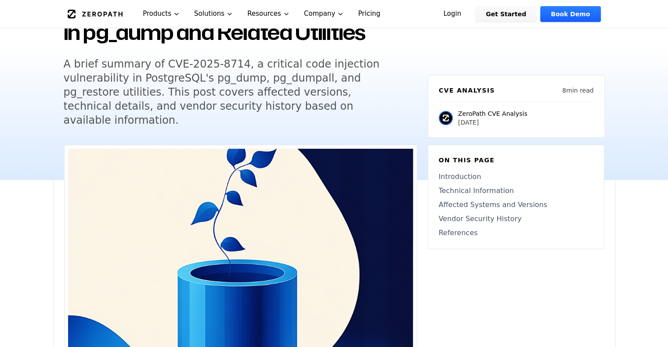  What do you see at coordinates (516, 205) in the screenshot?
I see `a: Affected Systems and Versions` at bounding box center [516, 205].